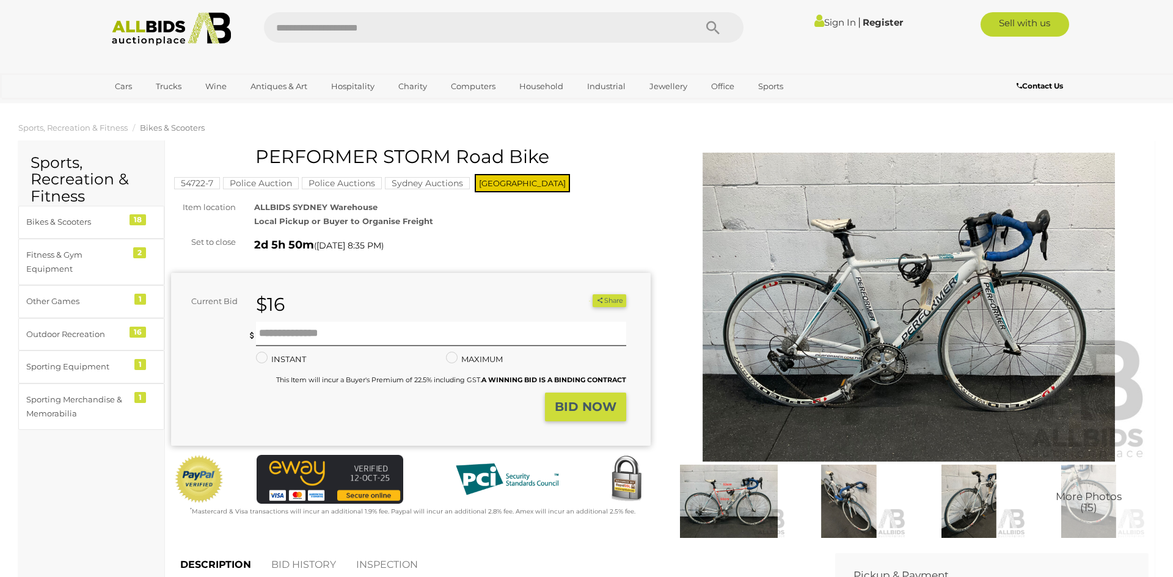 The height and width of the screenshot is (577, 1173). I want to click on a: Jewellery, so click(668, 86).